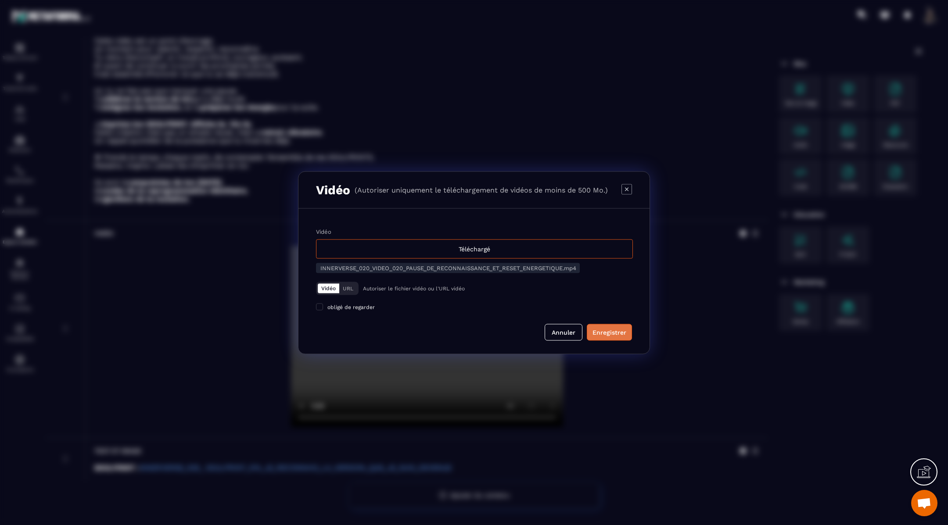 Image resolution: width=948 pixels, height=525 pixels. Describe the element at coordinates (609, 332) in the screenshot. I see `button: Enregistrer` at that location.